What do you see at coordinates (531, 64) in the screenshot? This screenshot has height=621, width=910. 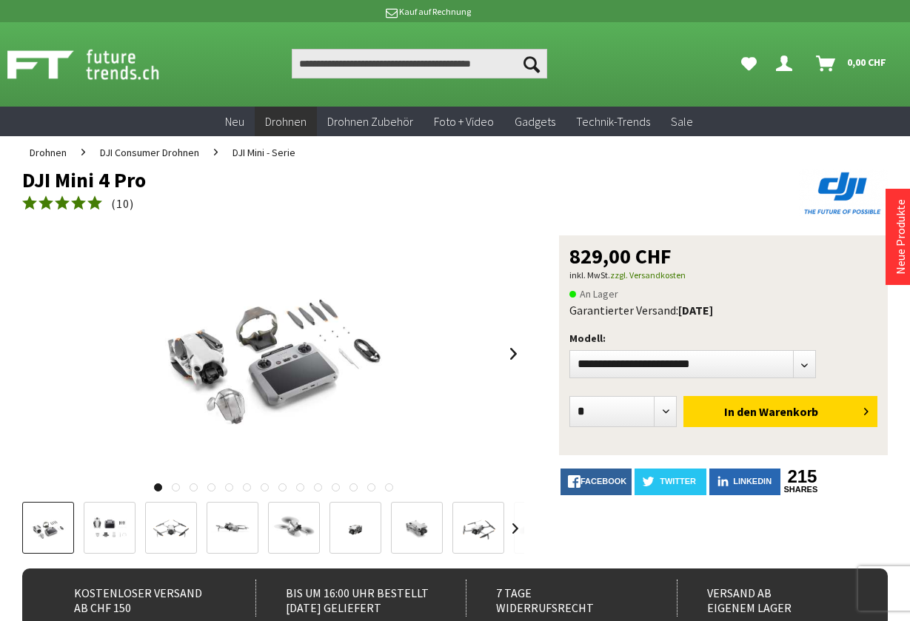 I see `button: Suchen` at bounding box center [531, 64].